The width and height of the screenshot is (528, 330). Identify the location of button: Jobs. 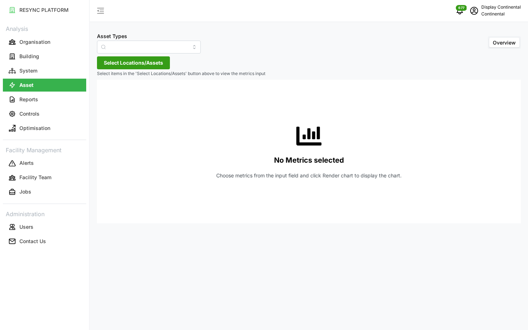
(45, 192).